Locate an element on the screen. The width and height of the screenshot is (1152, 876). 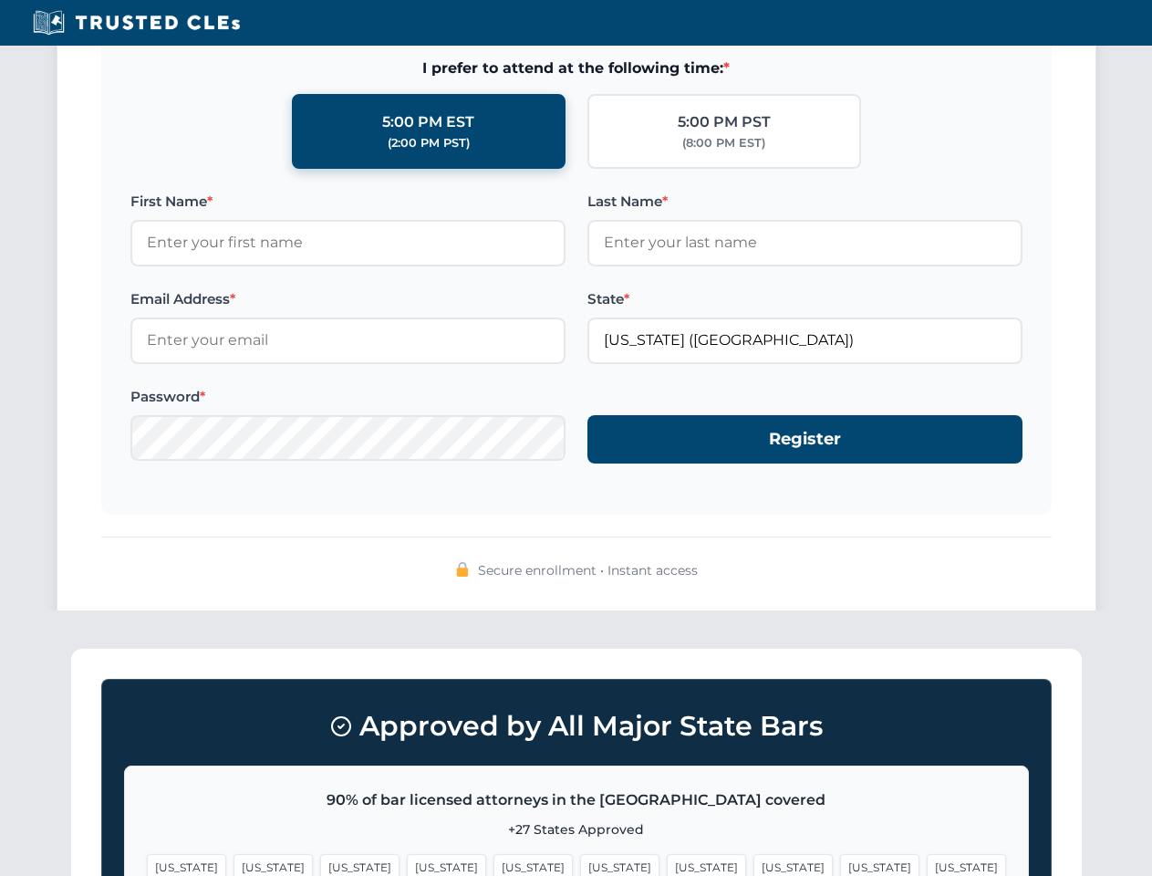
input: Enter your first name is located at coordinates (348, 243).